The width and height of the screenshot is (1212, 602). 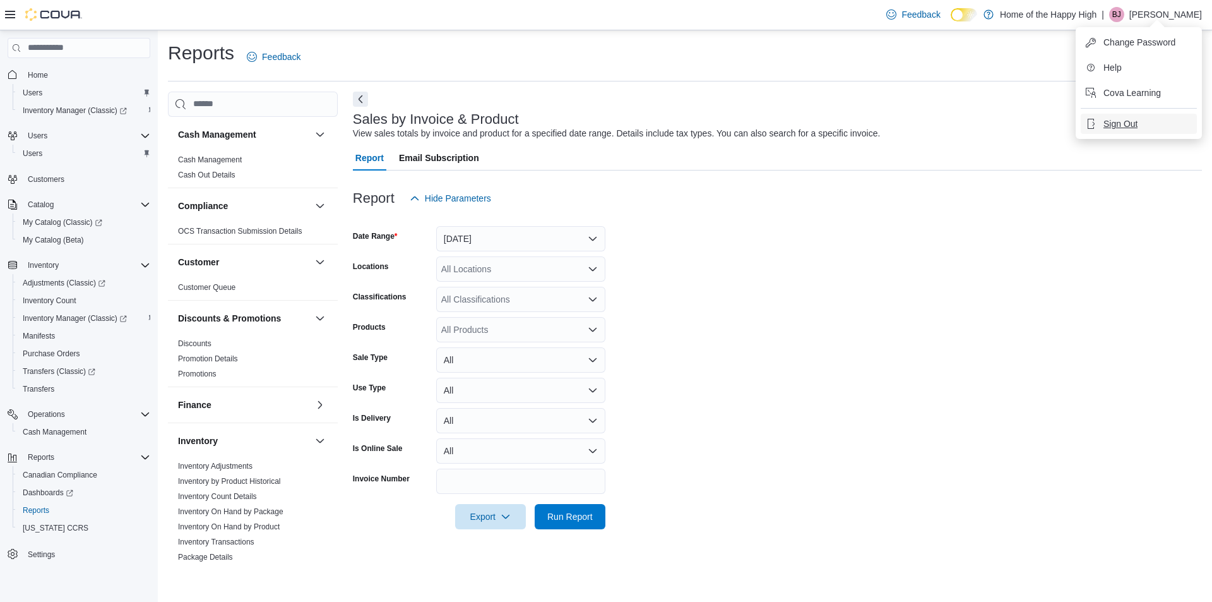 I want to click on span: Cash Management, so click(x=54, y=432).